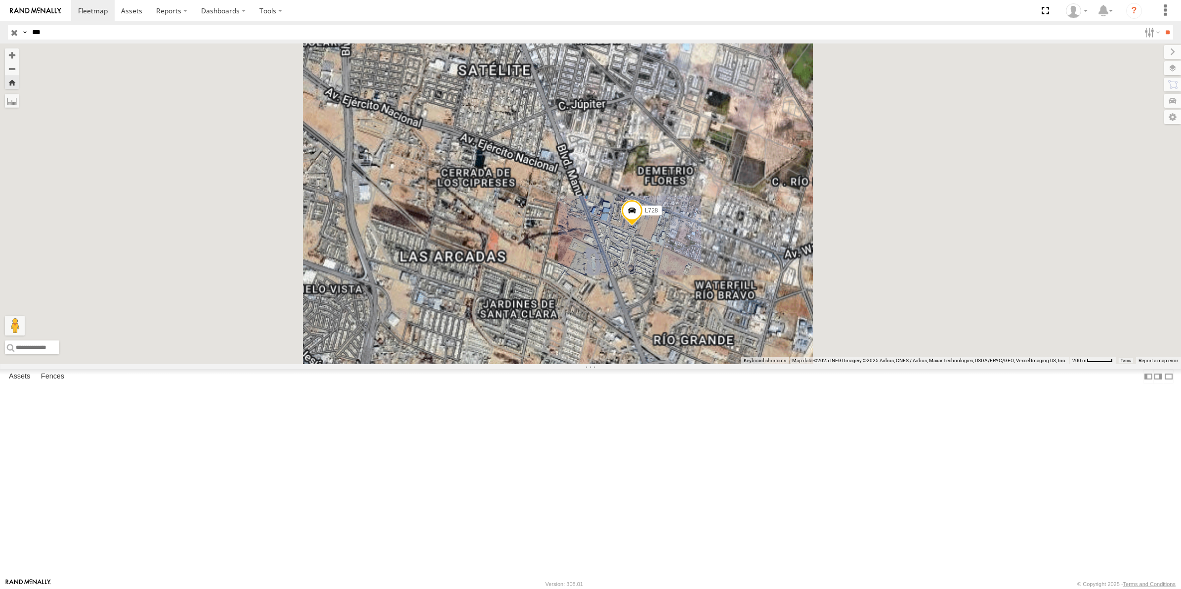 Image resolution: width=1181 pixels, height=589 pixels. Describe the element at coordinates (1159, 376) in the screenshot. I see `label: Dock Summary Table to the Right` at that location.